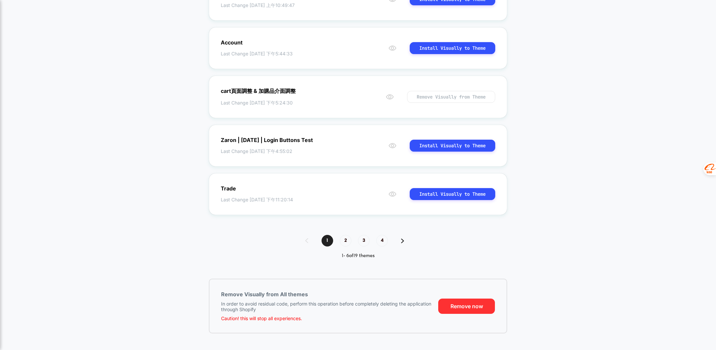 Image resolution: width=716 pixels, height=350 pixels. What do you see at coordinates (262, 318) in the screenshot?
I see `div: Caution! this will stop all experiences.` at bounding box center [262, 318].